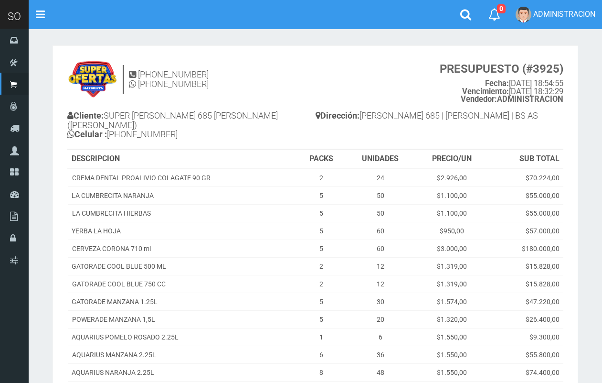 The width and height of the screenshot is (602, 383). I want to click on td: LA CUMBRECITA HIERBAS, so click(182, 213).